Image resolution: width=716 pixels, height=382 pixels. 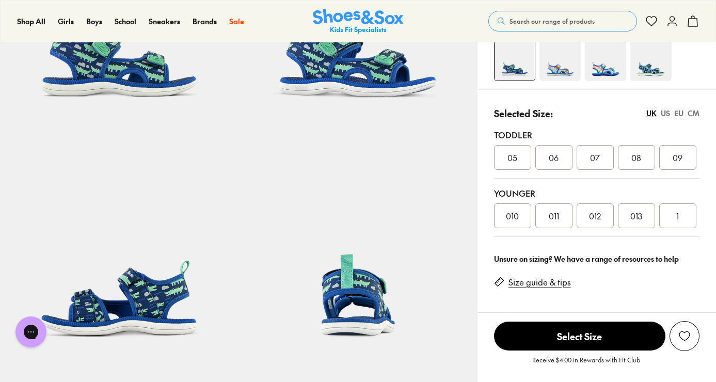 What do you see at coordinates (236, 21) in the screenshot?
I see `a: Sale` at bounding box center [236, 21].